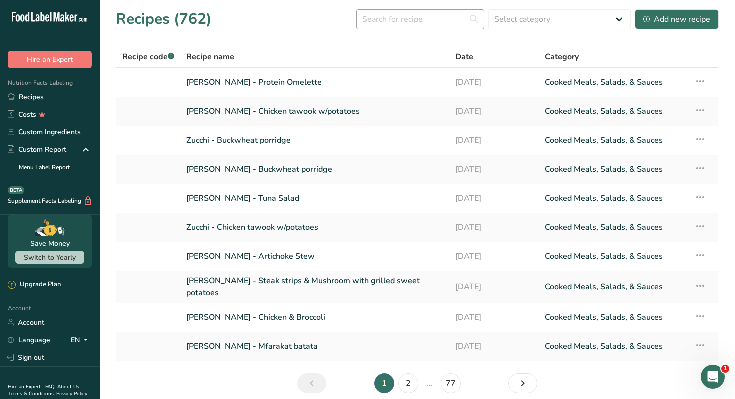 This screenshot has height=399, width=735. What do you see at coordinates (29, 340) in the screenshot?
I see `a: Language` at bounding box center [29, 340].